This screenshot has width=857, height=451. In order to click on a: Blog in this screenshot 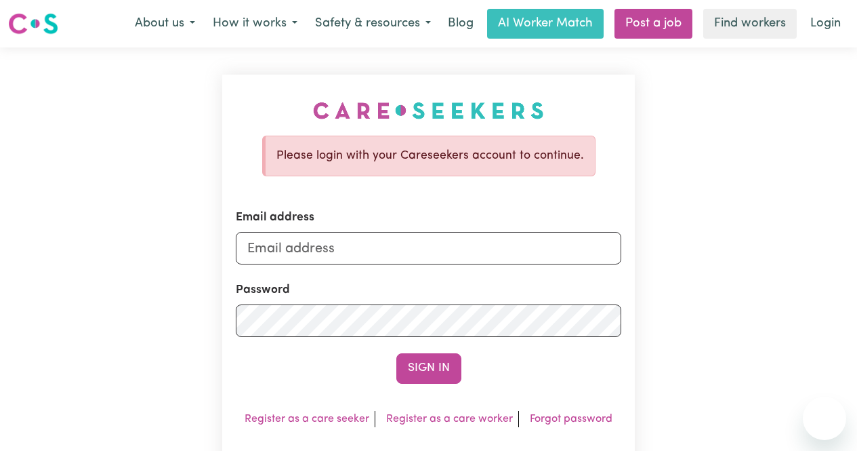, I will do `click(461, 24)`.